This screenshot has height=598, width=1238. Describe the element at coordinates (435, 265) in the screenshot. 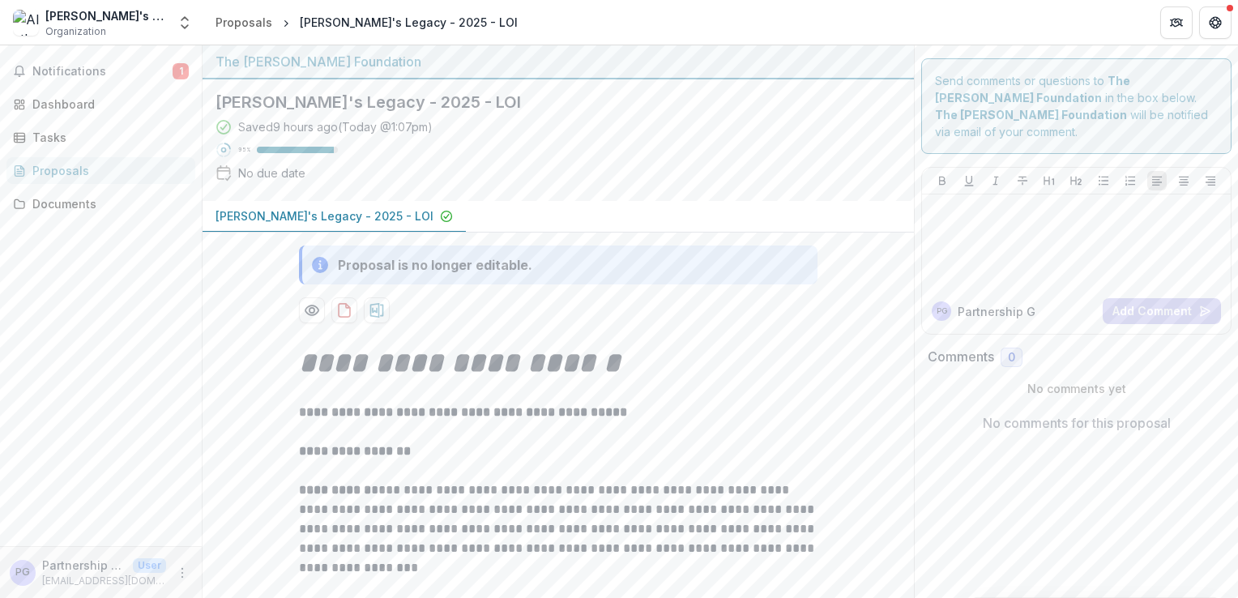

I see `div: Proposal is no longer editable.` at that location.